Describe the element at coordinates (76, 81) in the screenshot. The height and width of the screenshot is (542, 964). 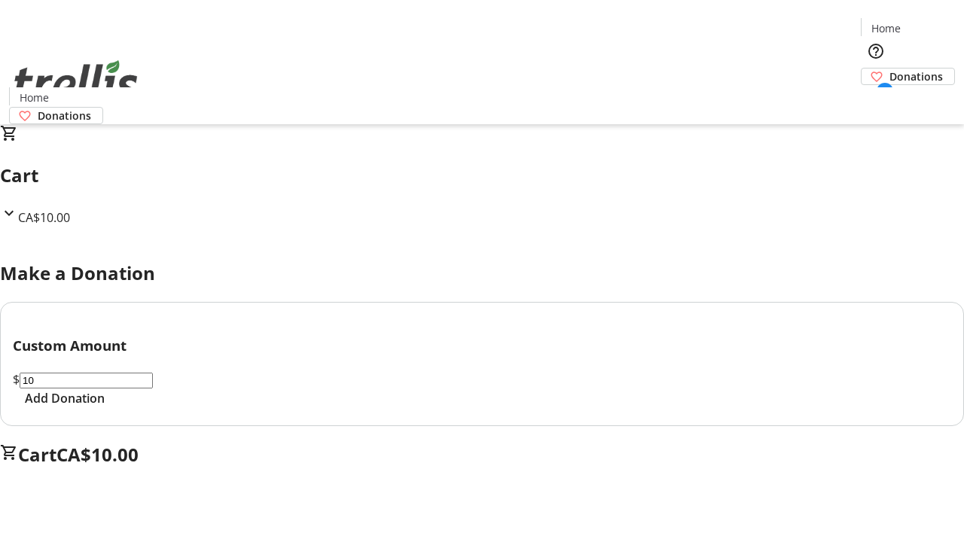
I see `img: Orient E2E Organization uWConKnnjn's Logo` at that location.